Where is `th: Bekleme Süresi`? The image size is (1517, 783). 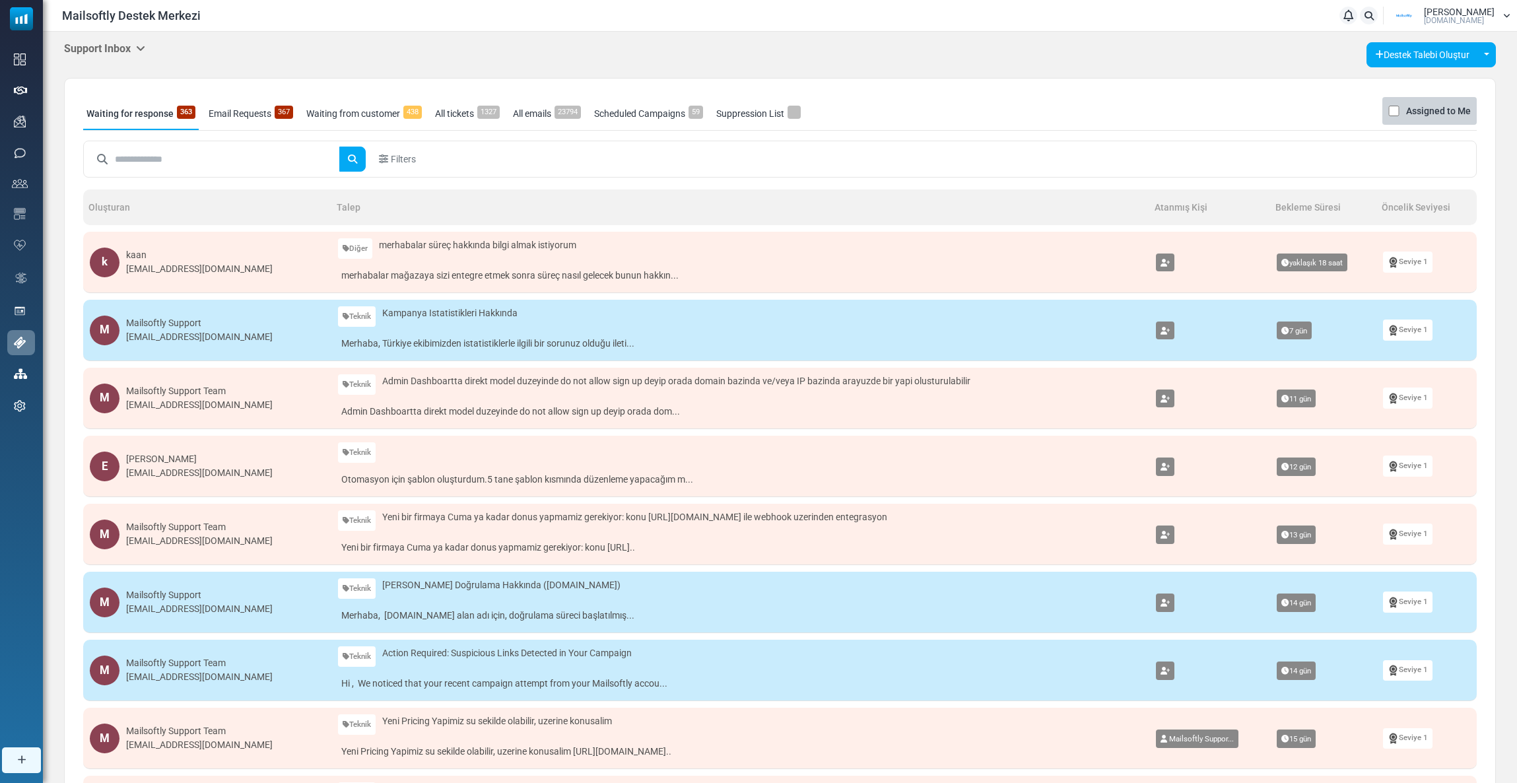 th: Bekleme Süresi is located at coordinates (1323, 207).